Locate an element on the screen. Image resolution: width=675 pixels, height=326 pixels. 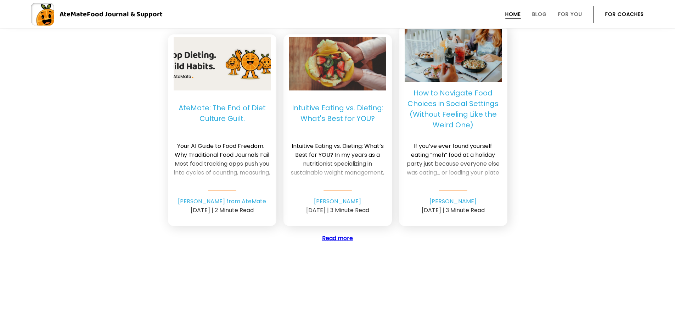
p: Intuitive Eating vs. Dieting: What’s Best for YOU? In my years as a nutritionist specializing in ... is located at coordinates (338, 156).